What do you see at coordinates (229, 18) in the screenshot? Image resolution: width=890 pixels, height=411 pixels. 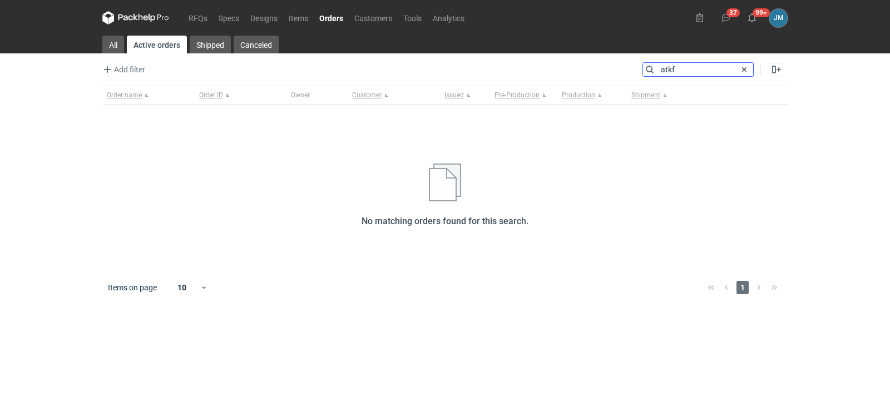 I see `a: Specs` at bounding box center [229, 18].